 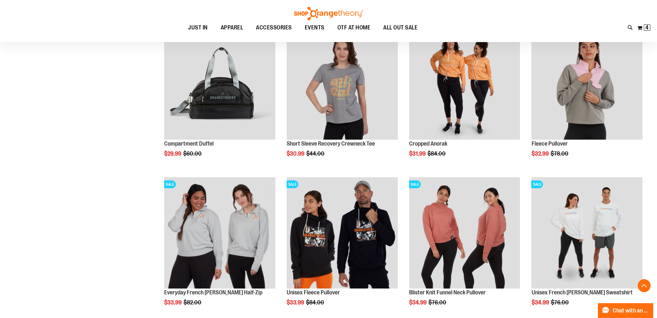 I want to click on span: ALL OUT SALE, so click(x=401, y=27).